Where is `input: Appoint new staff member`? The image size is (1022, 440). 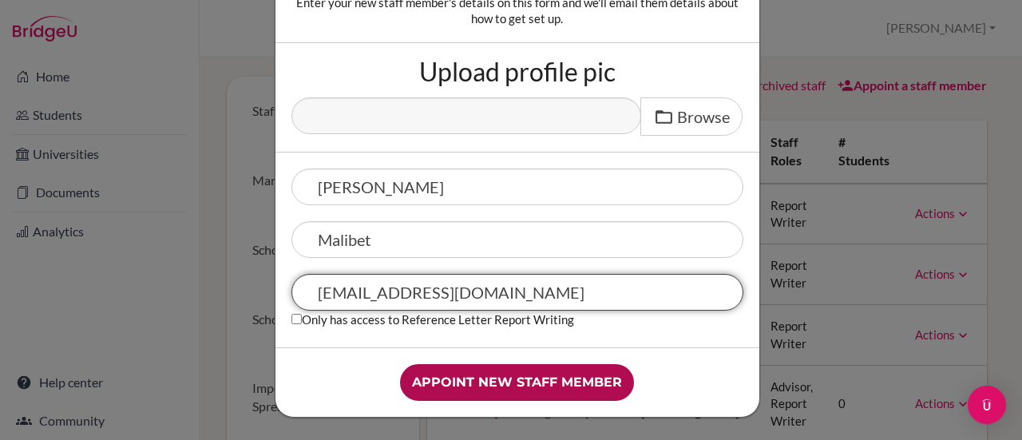
input: Appoint new staff member is located at coordinates (516, 382).